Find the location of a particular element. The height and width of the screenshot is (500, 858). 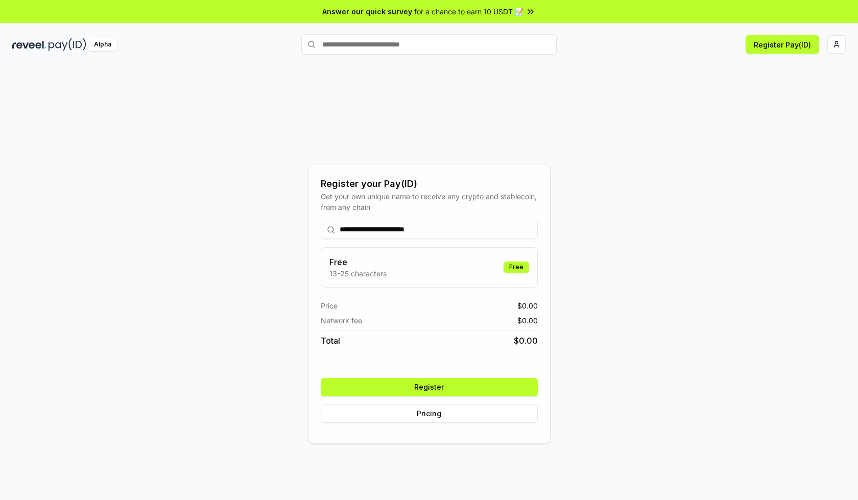

img: reveel_dark is located at coordinates (29, 44).